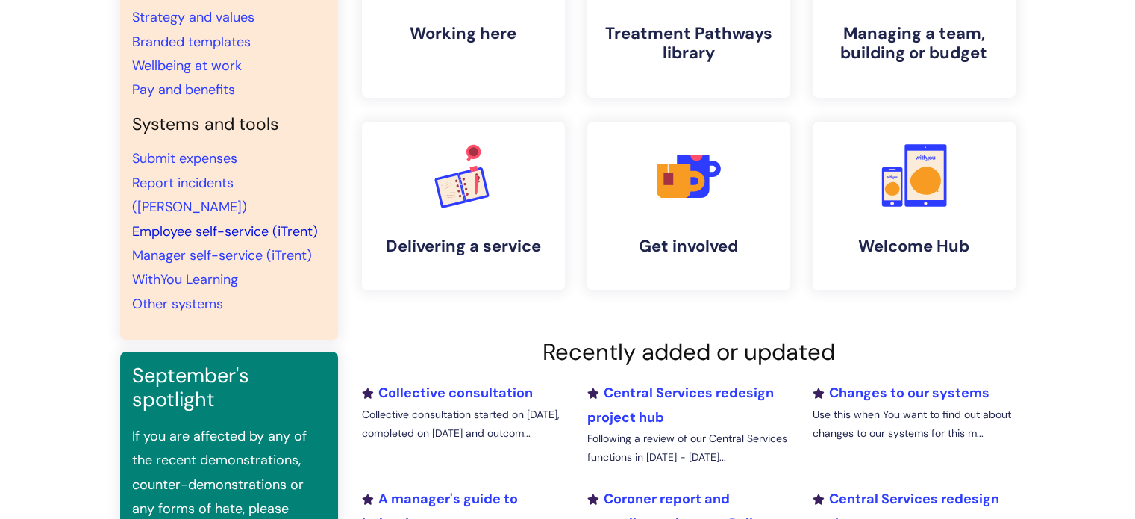 The width and height of the screenshot is (1135, 519). What do you see at coordinates (900, 393) in the screenshot?
I see `a: Changes to our systems` at bounding box center [900, 393].